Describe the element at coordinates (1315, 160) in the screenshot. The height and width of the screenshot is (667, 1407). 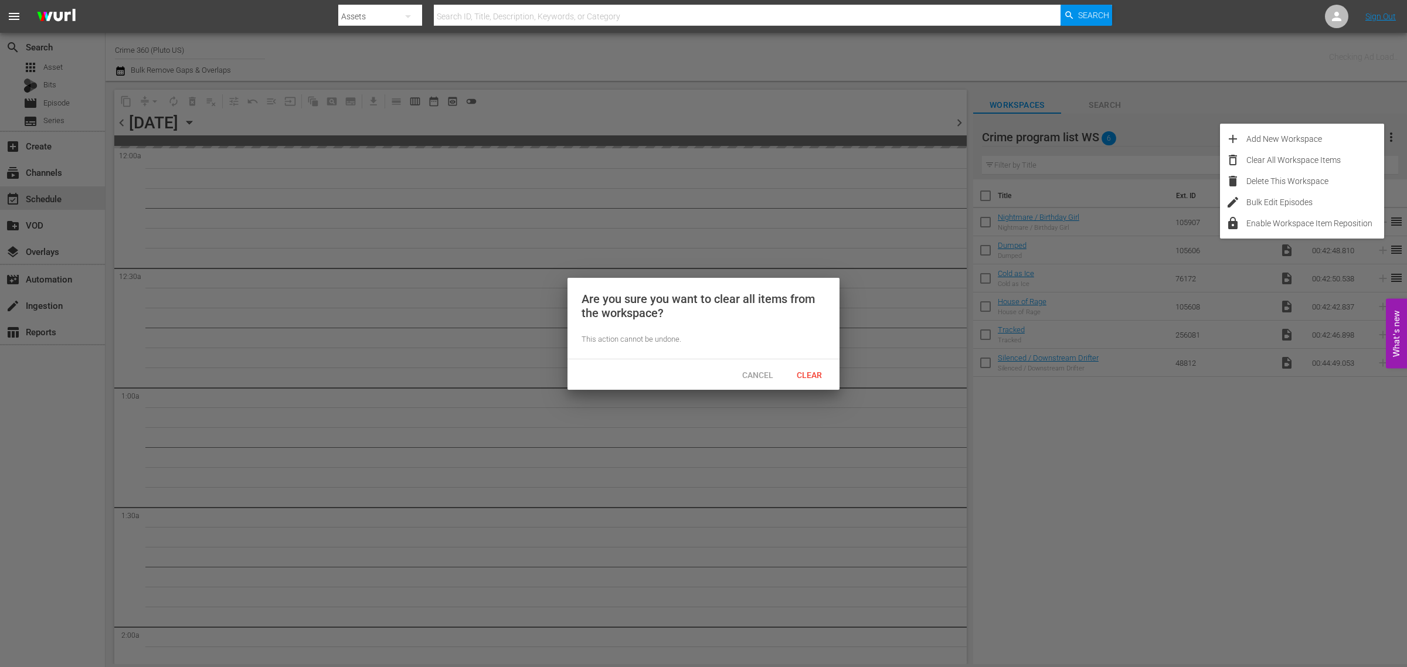
I see `div: Clear All Workspace Items` at that location.